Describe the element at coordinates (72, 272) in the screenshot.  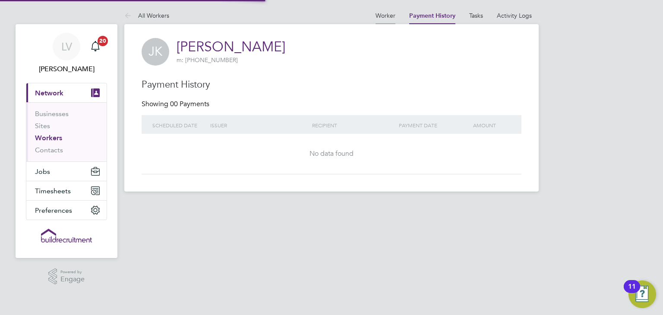
I see `span: Powered by` at that location.